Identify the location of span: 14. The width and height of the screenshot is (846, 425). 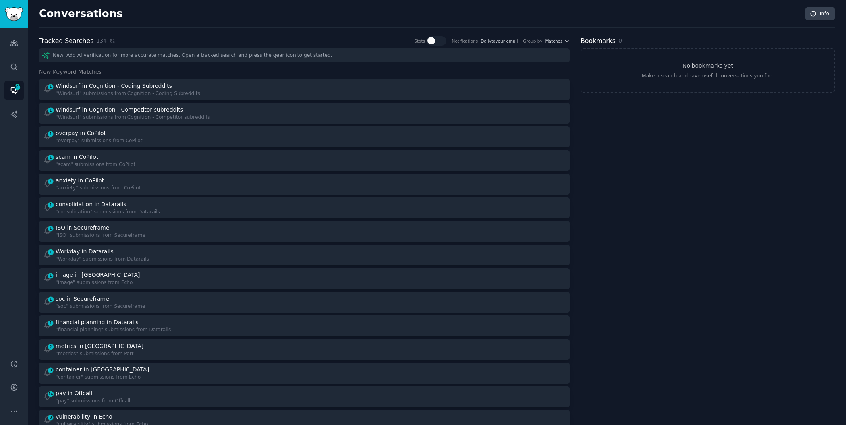
(51, 394).